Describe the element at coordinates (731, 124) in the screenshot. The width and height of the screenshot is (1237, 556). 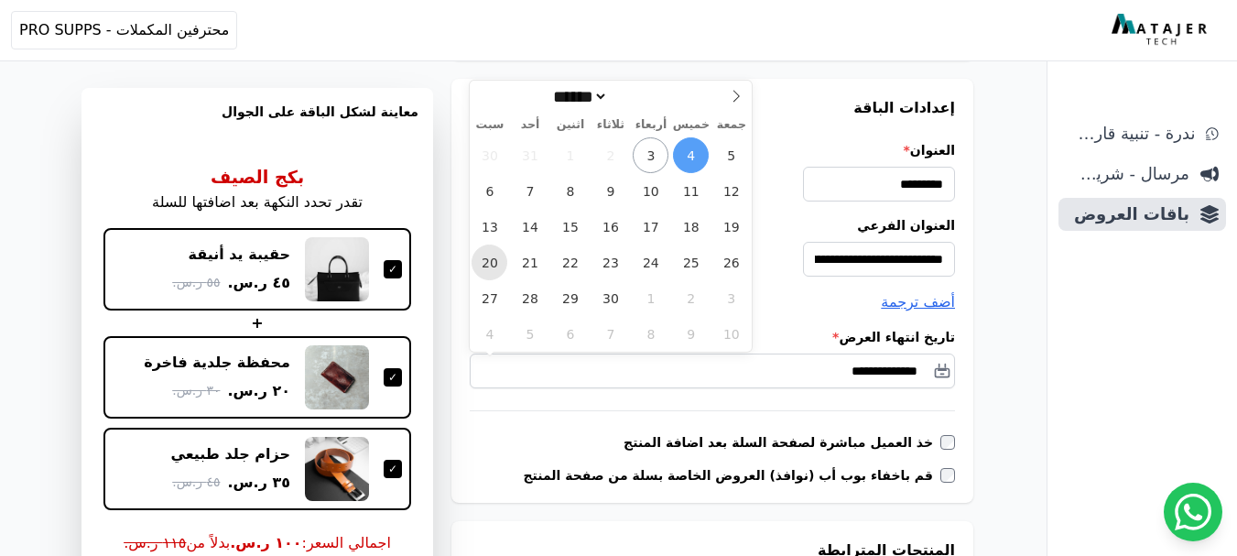
I see `span: جمعة` at that location.